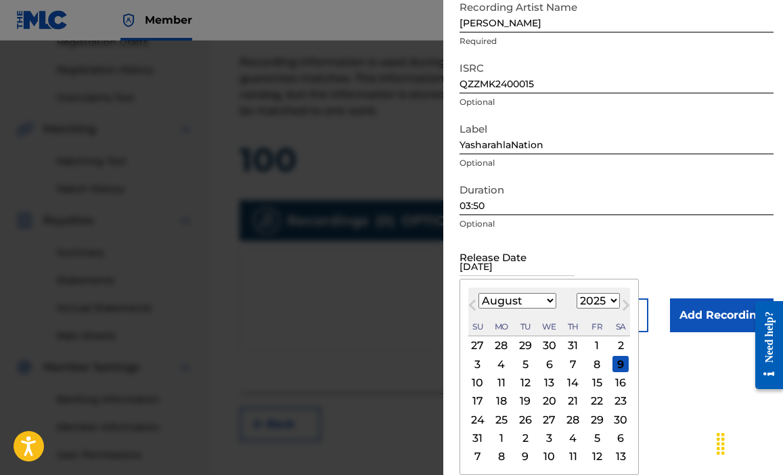 Image resolution: width=783 pixels, height=475 pixels. Describe the element at coordinates (478, 420) in the screenshot. I see `div: Choose Sunday, August 24th, 2025` at that location.